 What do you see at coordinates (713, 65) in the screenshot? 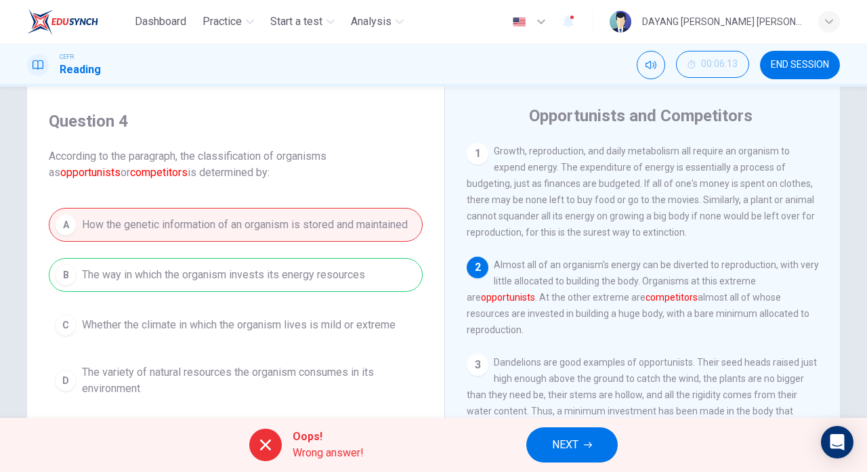
I see `div: Hide` at bounding box center [713, 65].